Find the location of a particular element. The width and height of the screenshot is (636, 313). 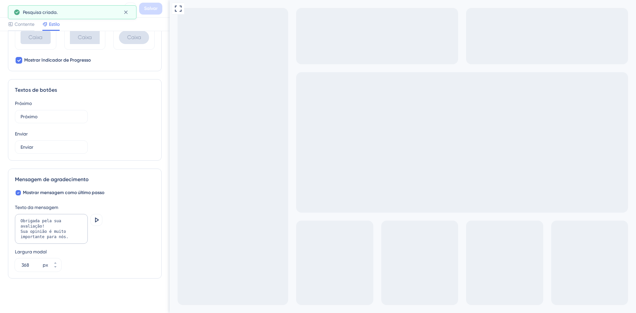

button: Rate 5 is located at coordinates (109, 34).